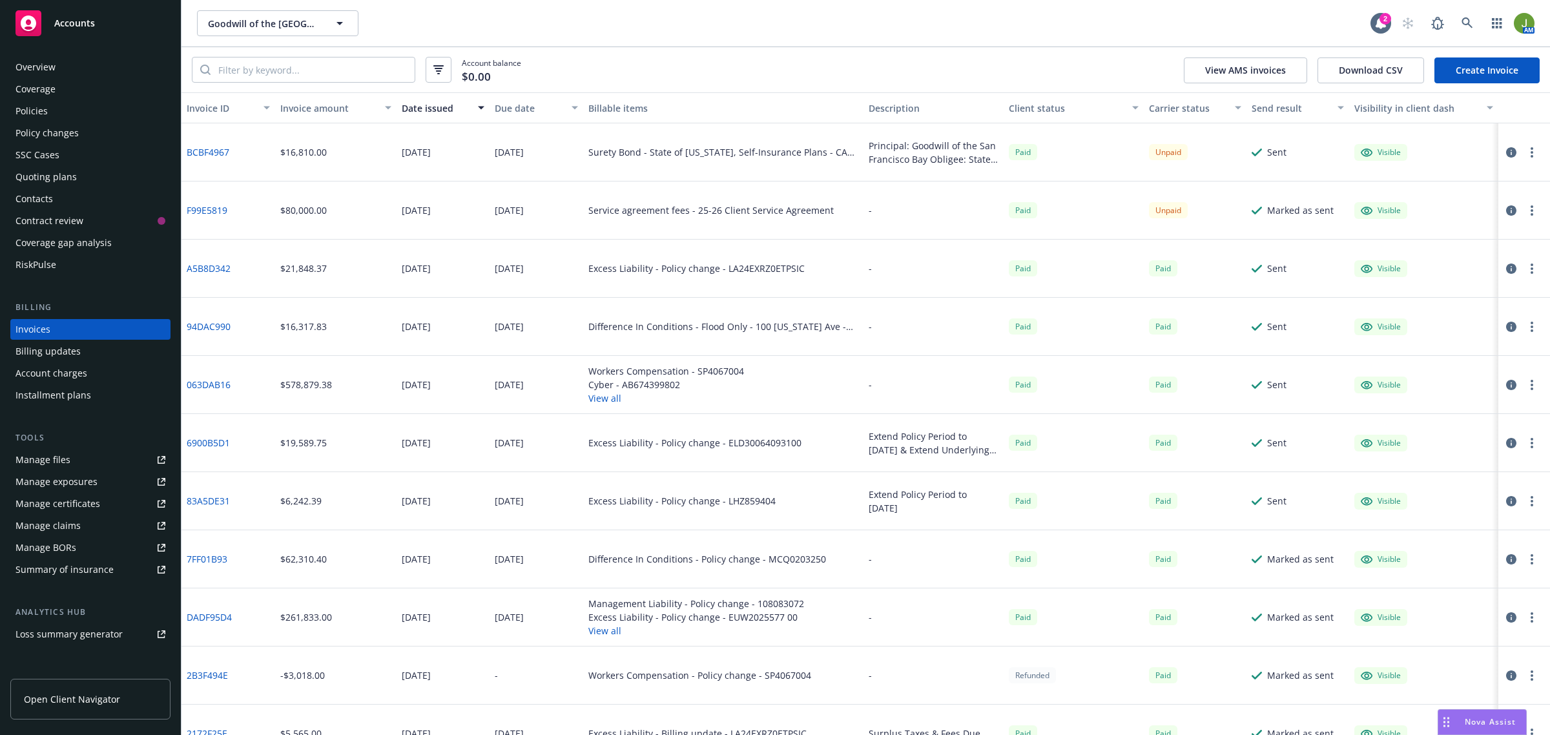 This screenshot has height=735, width=1550. Describe the element at coordinates (1416, 108) in the screenshot. I see `div: Visibility in client dash` at that location.